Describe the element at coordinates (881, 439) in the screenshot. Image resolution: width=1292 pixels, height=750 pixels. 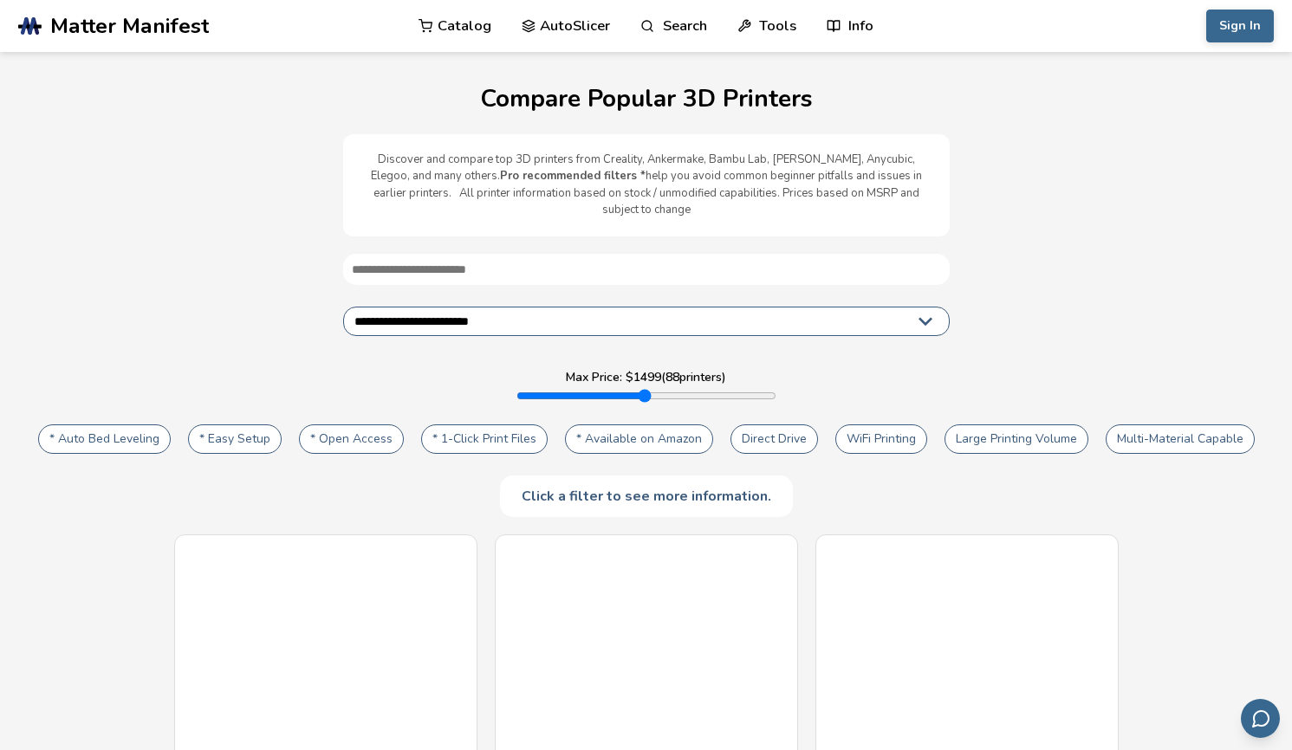
I see `button: WiFi Printing` at that location.